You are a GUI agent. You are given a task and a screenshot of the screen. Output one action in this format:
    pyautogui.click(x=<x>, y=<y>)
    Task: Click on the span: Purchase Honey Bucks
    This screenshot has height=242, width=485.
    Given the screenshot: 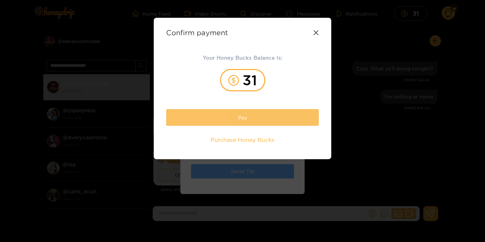 What is the action you would take?
    pyautogui.click(x=242, y=139)
    